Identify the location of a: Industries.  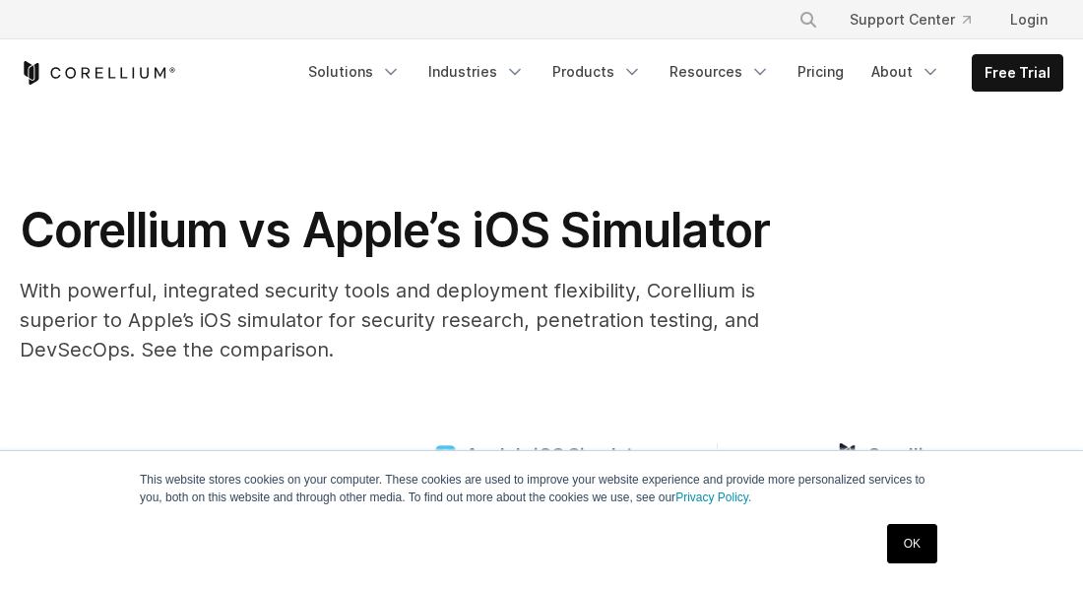
(477, 72).